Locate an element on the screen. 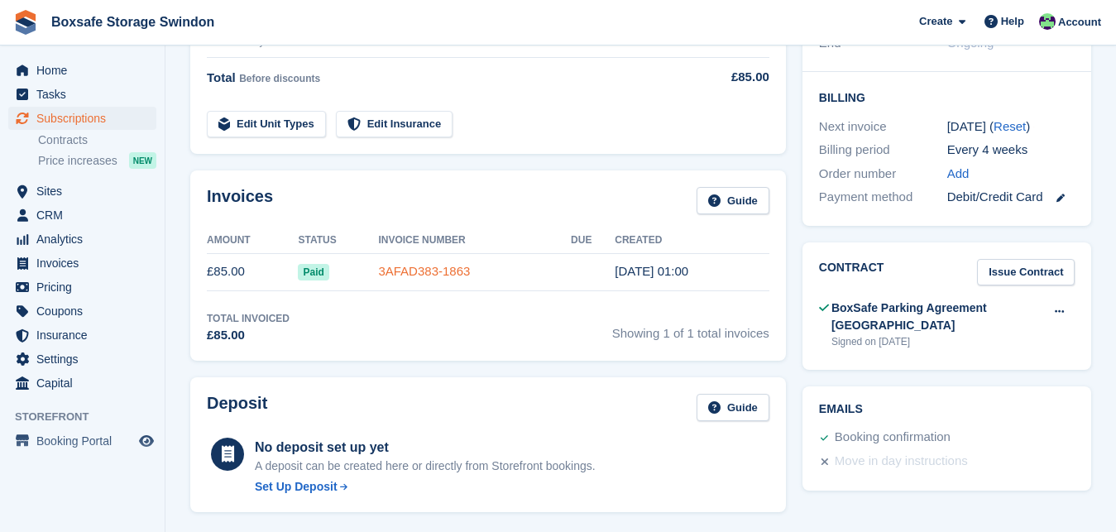 Image resolution: width=1116 pixels, height=532 pixels. a: Price increases NEW is located at coordinates (97, 160).